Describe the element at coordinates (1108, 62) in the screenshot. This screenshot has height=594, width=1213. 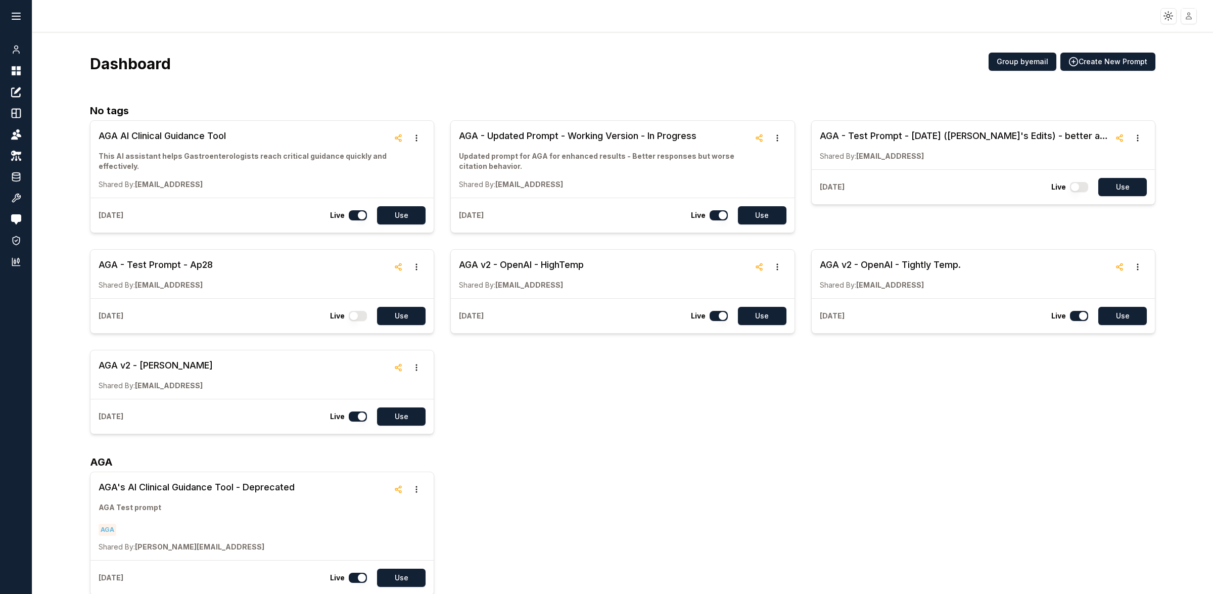
I see `button: Create New Prompt` at that location.